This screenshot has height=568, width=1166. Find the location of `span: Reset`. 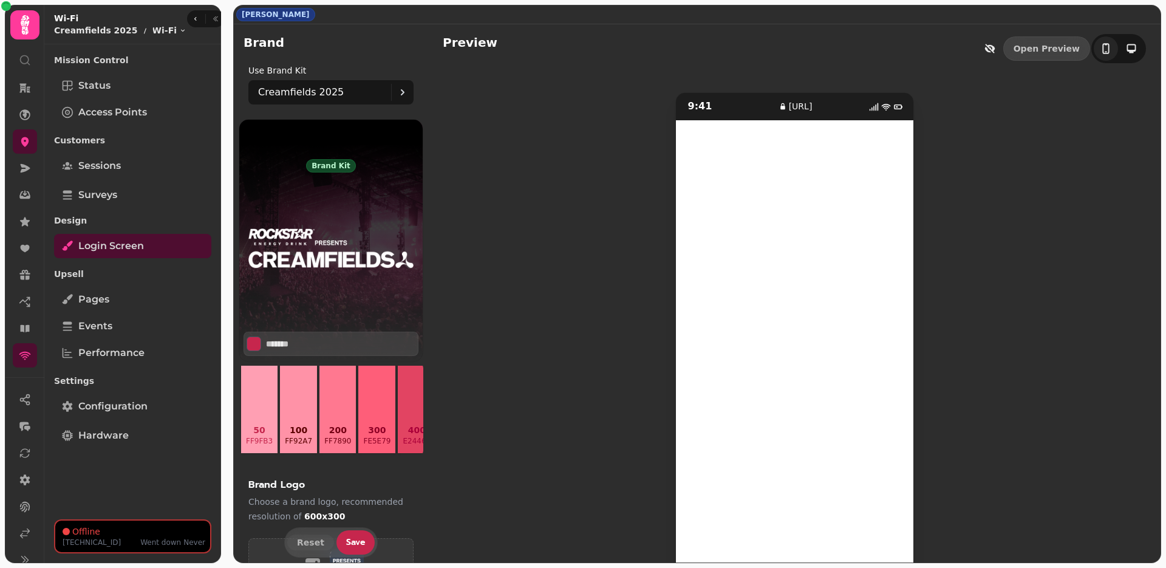

span: Reset is located at coordinates (310, 542).